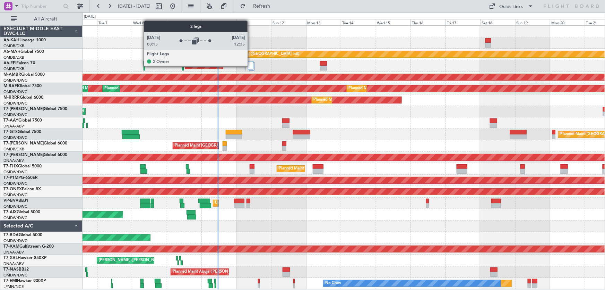 This screenshot has height=290, width=605. Describe the element at coordinates (23, 235) in the screenshot. I see `a: T7-BDAGlobal 5000` at that location.